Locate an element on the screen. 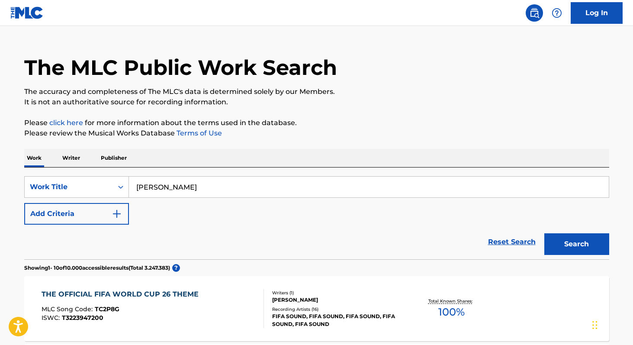  p: Publisher is located at coordinates (114, 158).